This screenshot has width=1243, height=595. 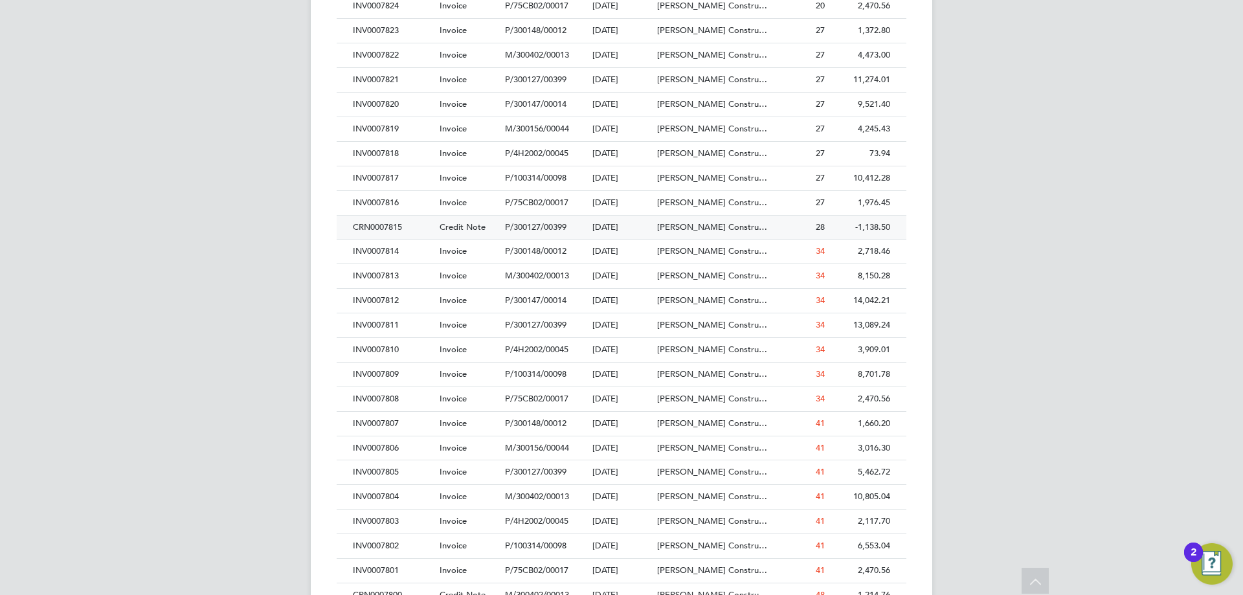 What do you see at coordinates (861, 227) in the screenshot?
I see `div: -1,138.50` at bounding box center [861, 227].